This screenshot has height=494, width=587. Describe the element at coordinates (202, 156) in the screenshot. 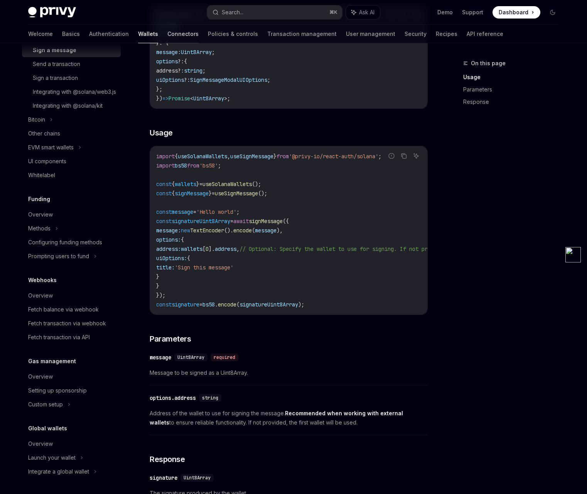

I see `span: useSolanaWallets` at that location.